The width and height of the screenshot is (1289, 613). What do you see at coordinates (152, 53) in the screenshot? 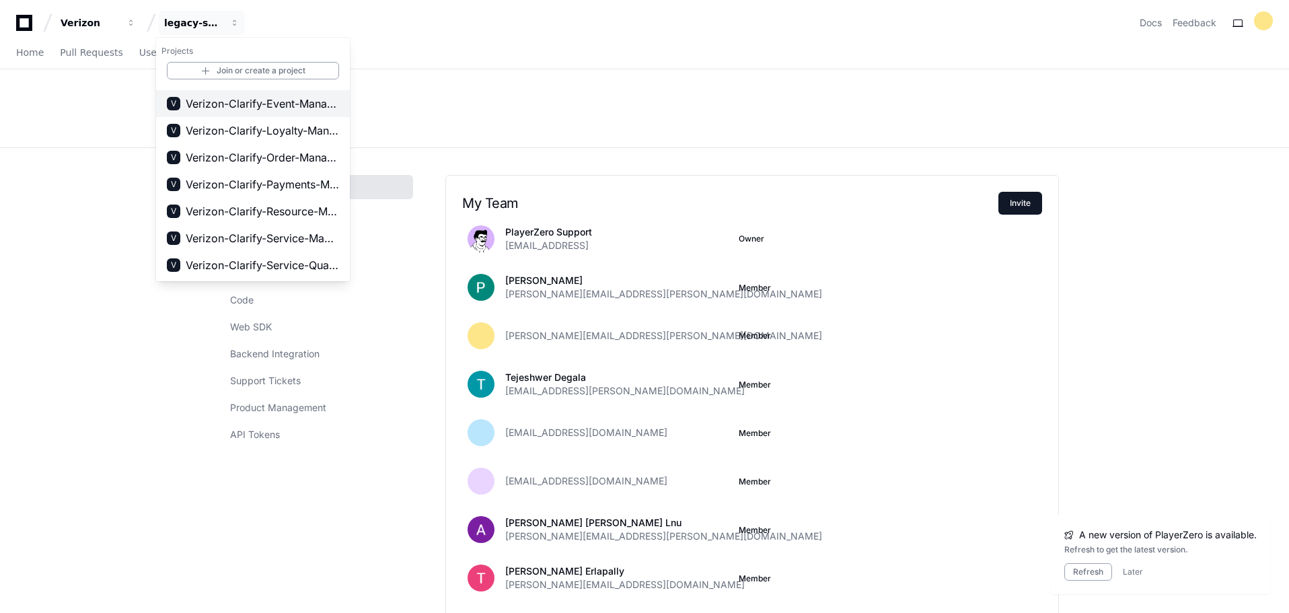
I see `a: Users` at bounding box center [152, 53].